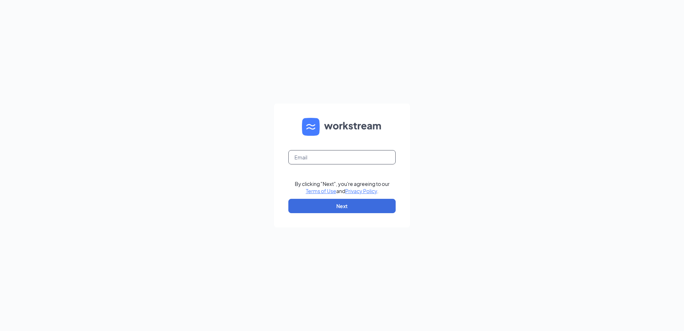 The height and width of the screenshot is (331, 684). I want to click on button: Next, so click(342, 206).